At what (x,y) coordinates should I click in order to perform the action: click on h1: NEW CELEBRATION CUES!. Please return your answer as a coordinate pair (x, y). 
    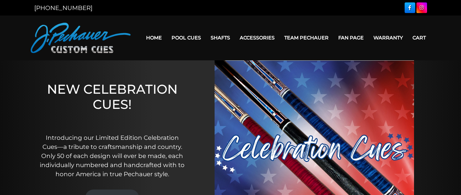
    Looking at the image, I should click on (112, 103).